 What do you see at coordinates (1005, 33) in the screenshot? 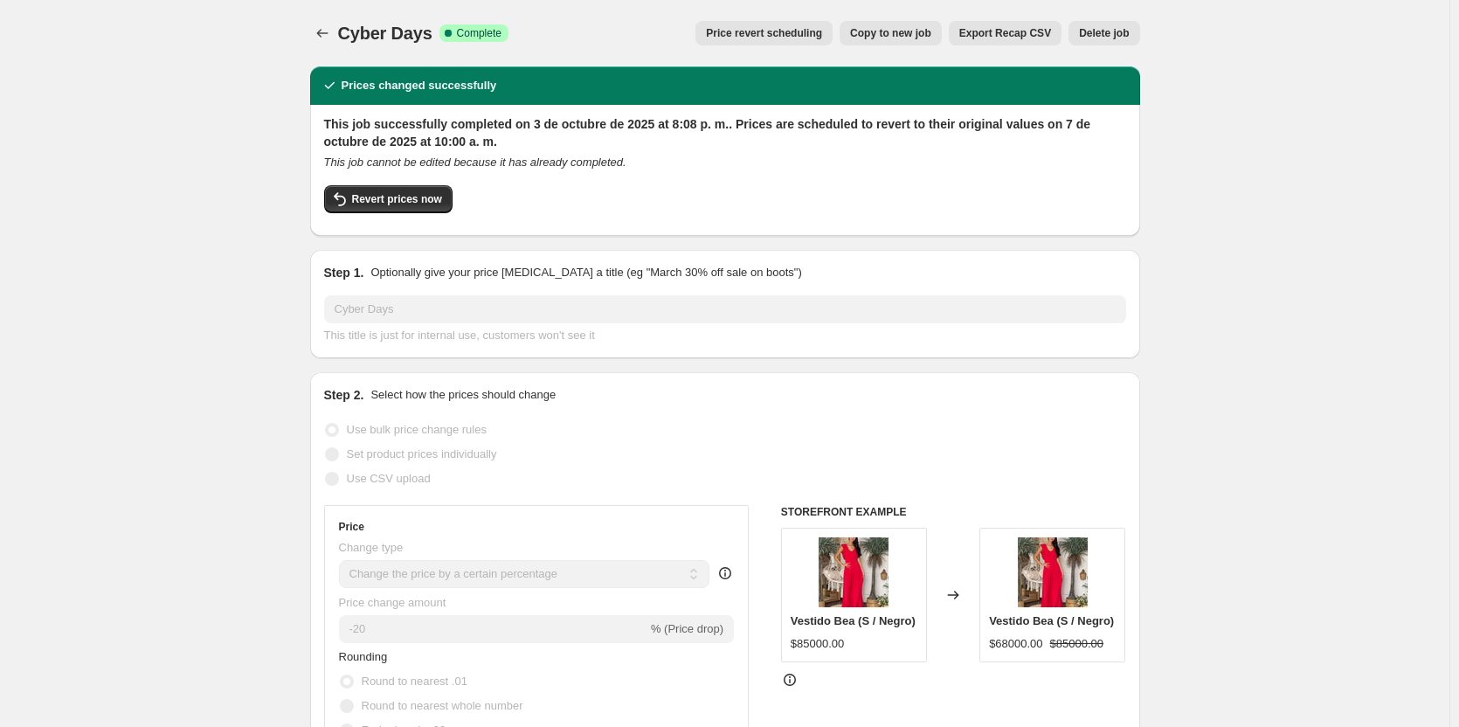
I see `button: Export Recap CSV` at bounding box center [1005, 33].